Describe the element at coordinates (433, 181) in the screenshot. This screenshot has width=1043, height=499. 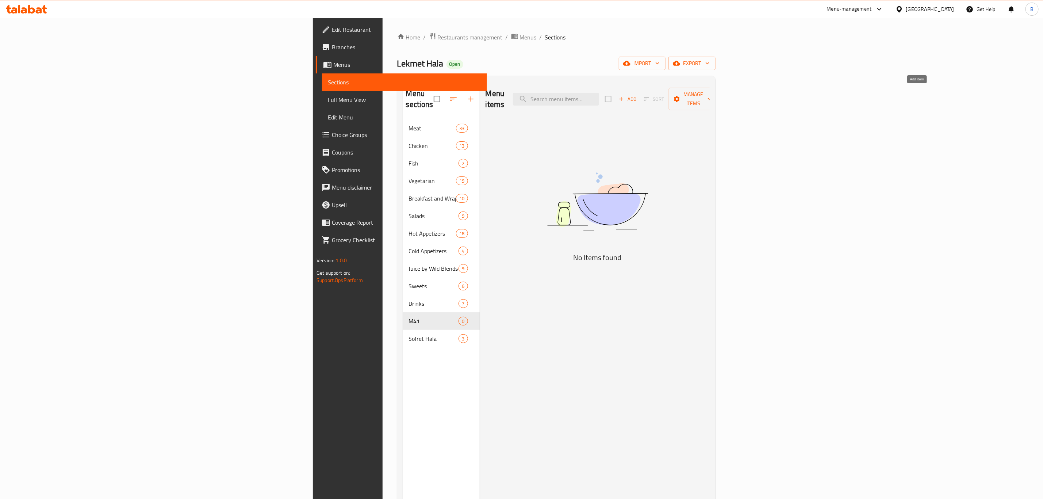
I see `span: Vegetarian` at that location.